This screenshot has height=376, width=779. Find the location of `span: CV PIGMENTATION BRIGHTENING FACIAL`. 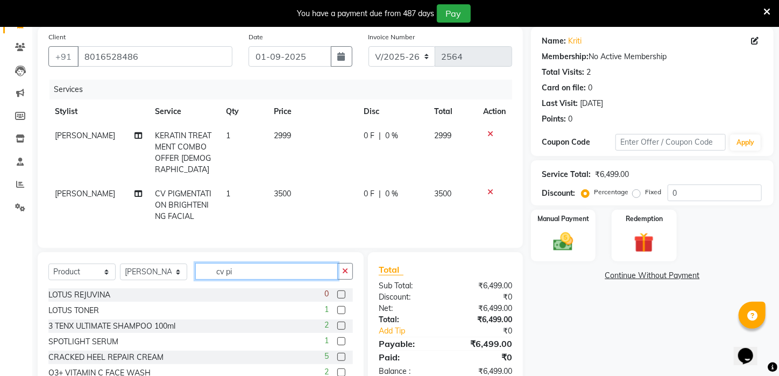

span: CV PIGMENTATION BRIGHTENING FACIAL is located at coordinates (183, 205).